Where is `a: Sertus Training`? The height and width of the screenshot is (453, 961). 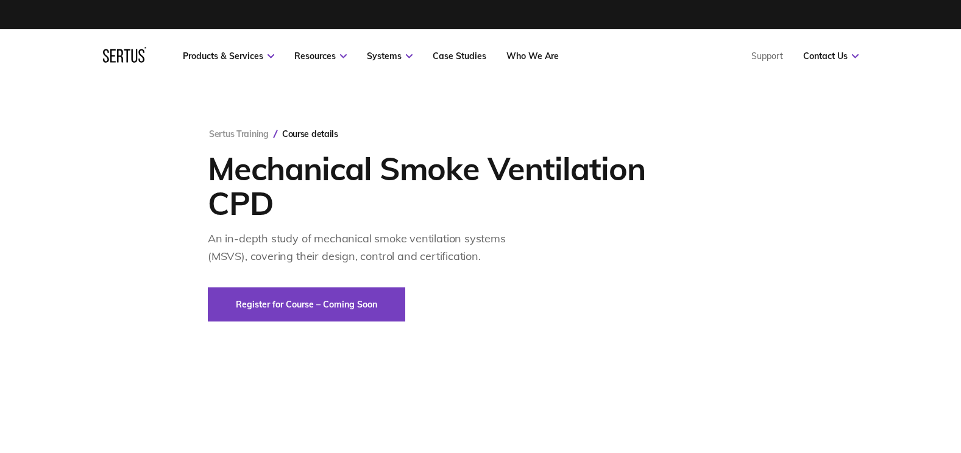
a: Sertus Training is located at coordinates (239, 134).